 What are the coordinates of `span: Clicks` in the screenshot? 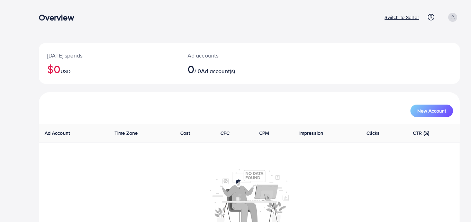 It's located at (373, 133).